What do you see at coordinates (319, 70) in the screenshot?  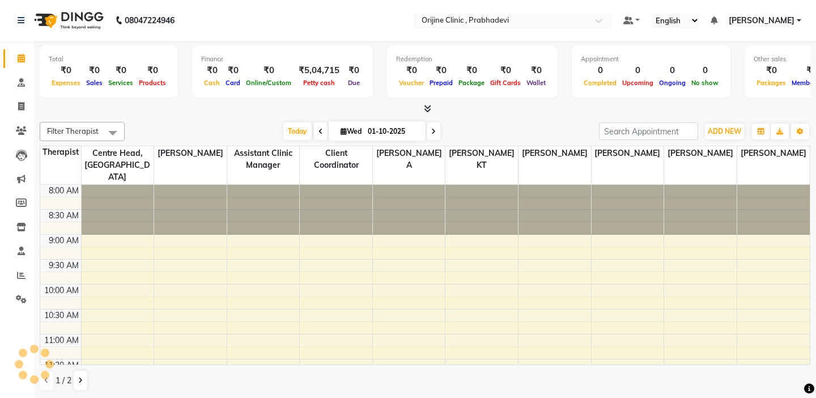 I see `div: ₹5,04,715` at bounding box center [319, 70].